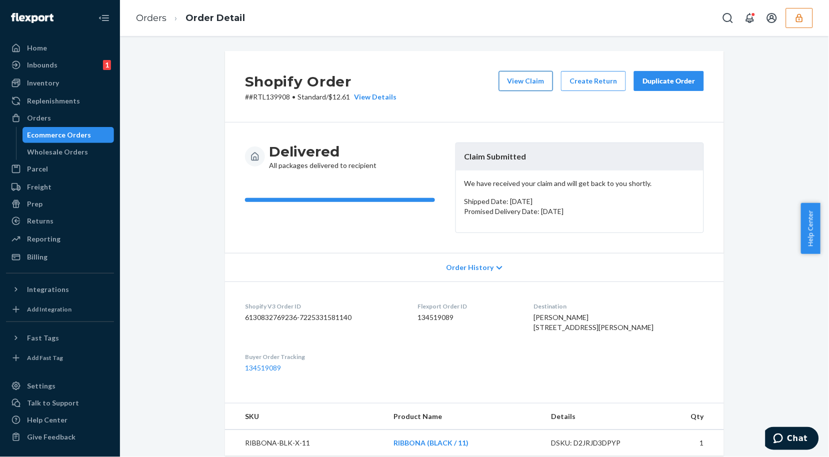 Image resolution: width=829 pixels, height=457 pixels. What do you see at coordinates (47, 420) in the screenshot?
I see `div: Help Center` at bounding box center [47, 420].